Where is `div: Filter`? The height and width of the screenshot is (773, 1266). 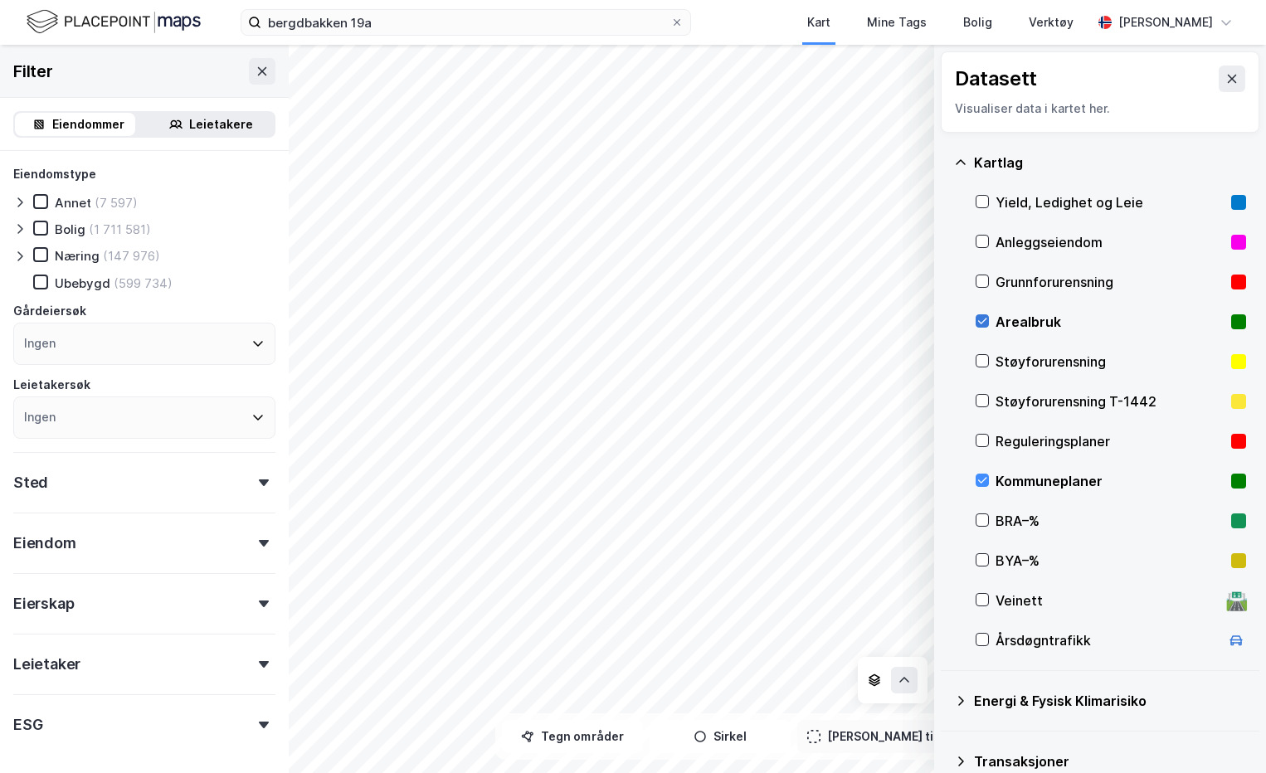 div: Filter is located at coordinates (33, 71).